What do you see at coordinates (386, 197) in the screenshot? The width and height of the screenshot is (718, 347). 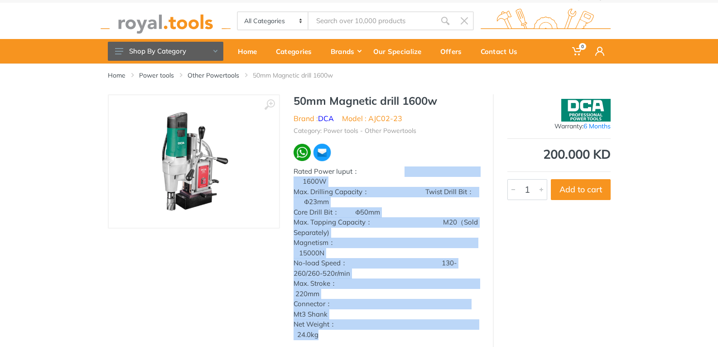 I see `div: Max. Drilling Capacity： Twist Drill Bit： Φ23mm` at bounding box center [386, 197].